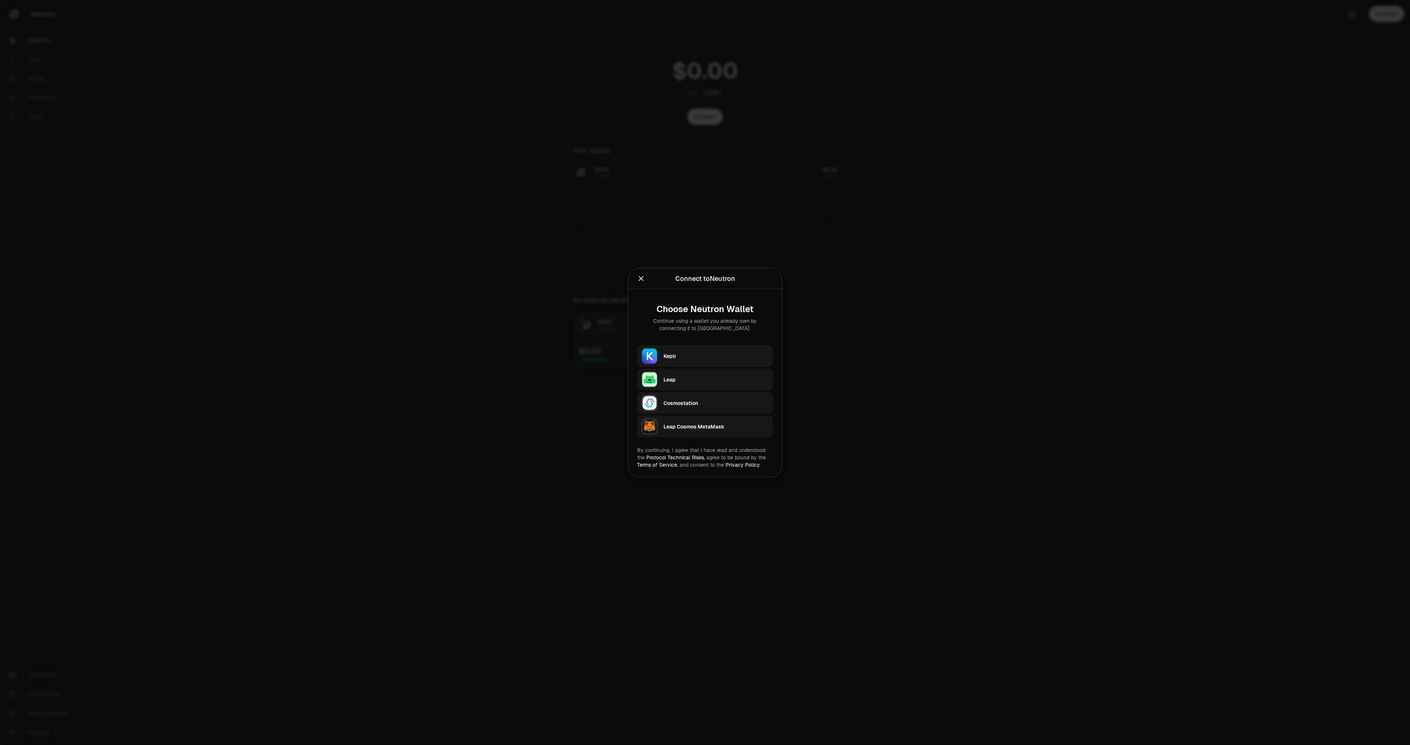 The width and height of the screenshot is (1410, 745). I want to click on div: Leap Cosmos MetaMask, so click(716, 426).